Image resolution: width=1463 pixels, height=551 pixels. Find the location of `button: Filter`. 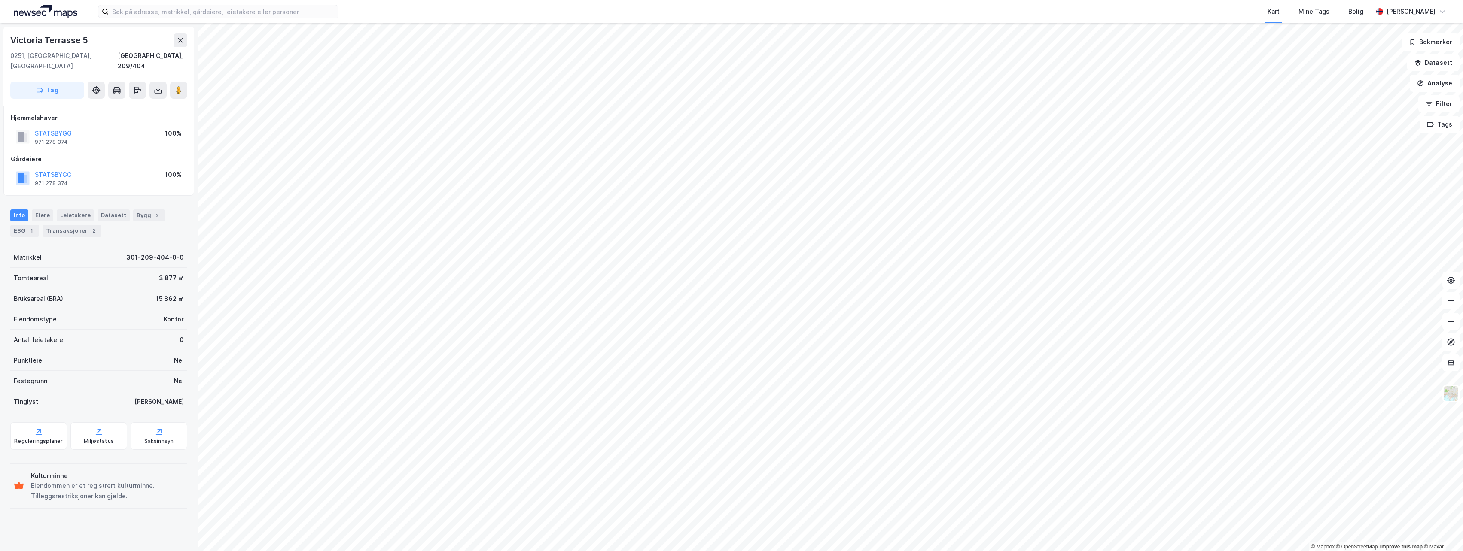

button: Filter is located at coordinates (1439, 104).